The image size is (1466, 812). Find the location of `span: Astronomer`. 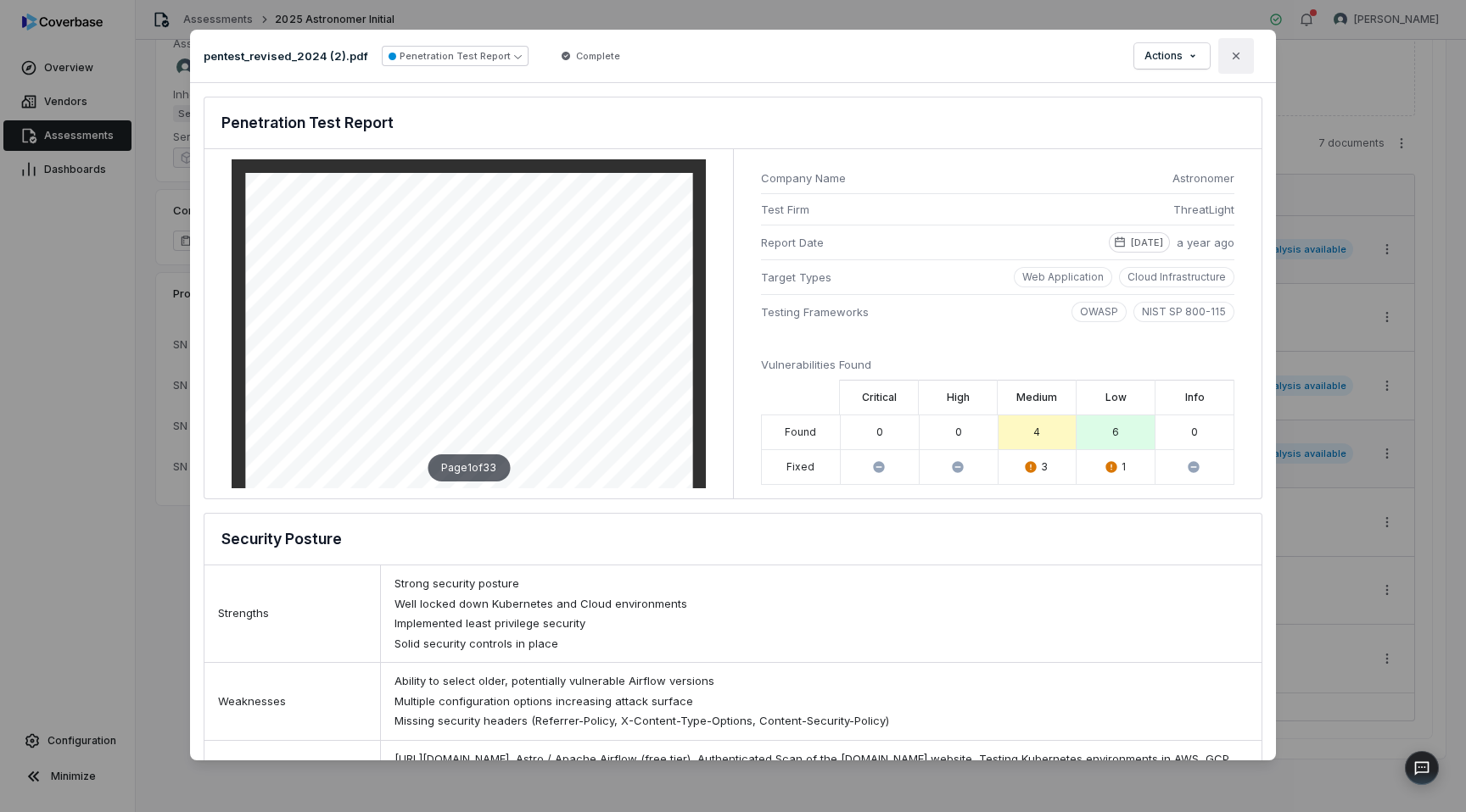

span: Astronomer is located at coordinates (1203, 178).